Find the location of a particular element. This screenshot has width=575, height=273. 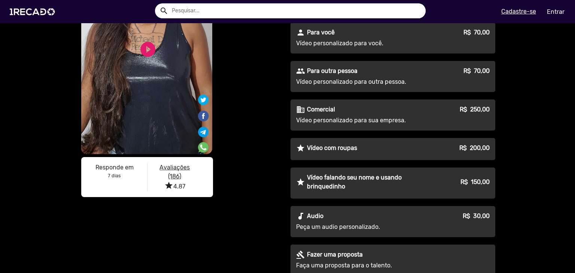

p: Vídeo falando seu nome e usando brinquedinho is located at coordinates (369, 182).